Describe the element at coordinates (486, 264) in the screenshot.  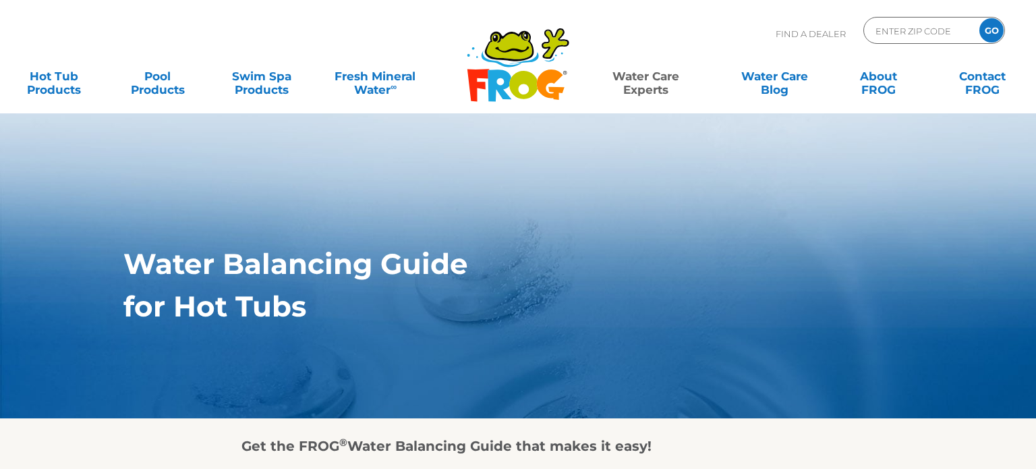
I see `h1: Water Balancing Guide` at that location.